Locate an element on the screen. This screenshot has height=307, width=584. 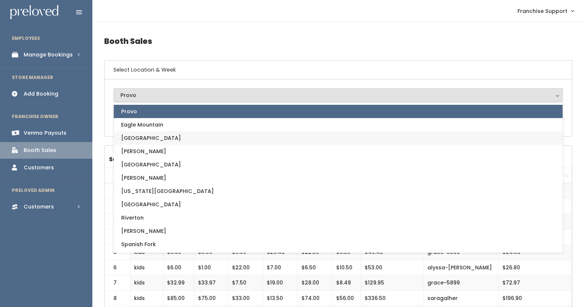
button: Provo is located at coordinates (338, 95).